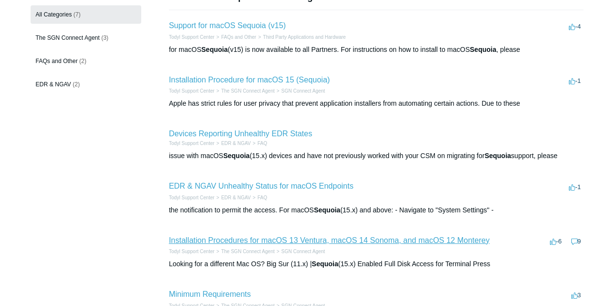 The height and width of the screenshot is (306, 614). I want to click on li: FAQs and Other, so click(235, 37).